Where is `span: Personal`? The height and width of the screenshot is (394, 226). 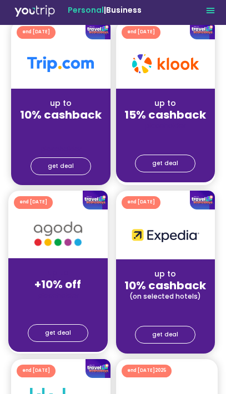 span: Personal is located at coordinates (85, 10).